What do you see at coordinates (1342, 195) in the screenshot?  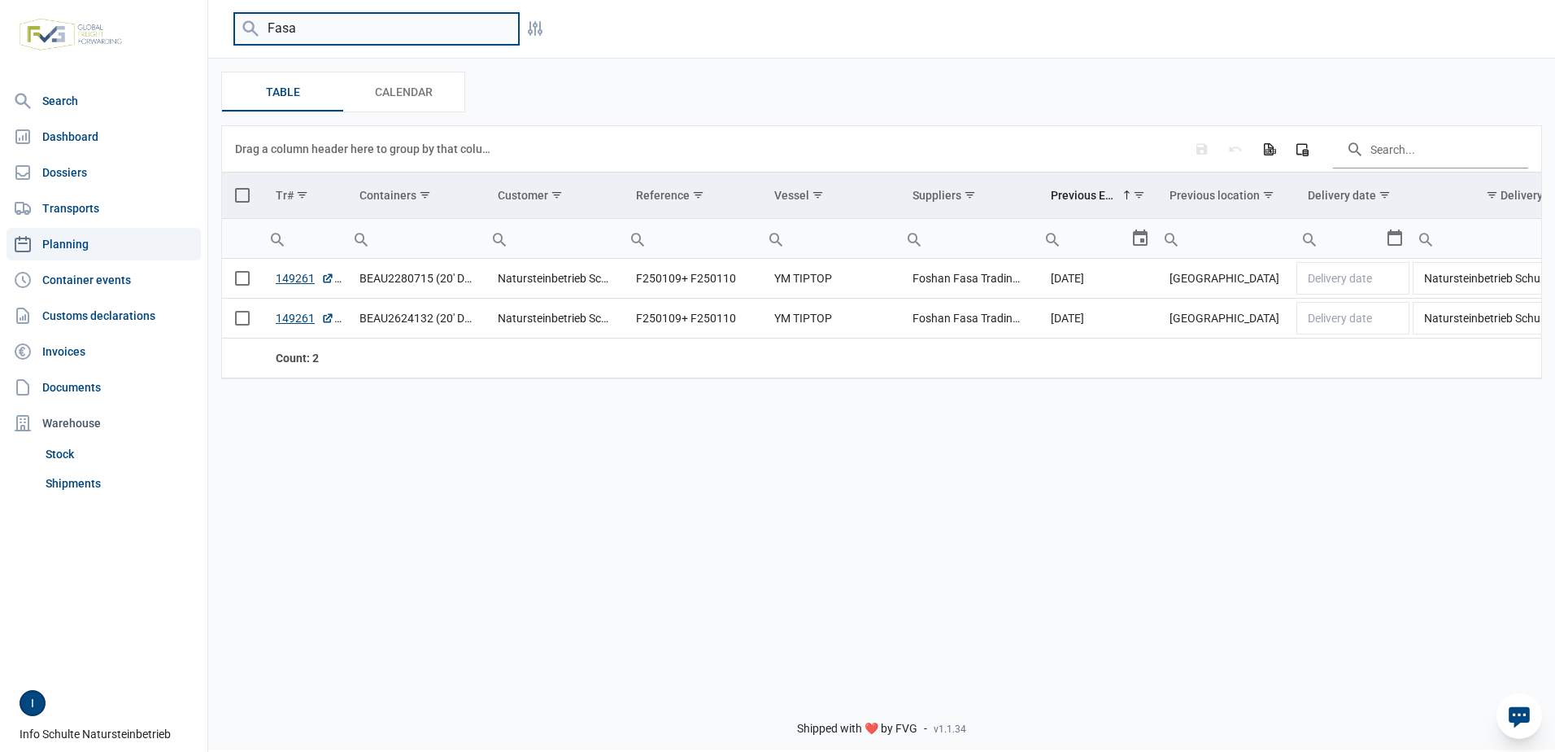 I see `div: Delivery date` at bounding box center [1342, 195].